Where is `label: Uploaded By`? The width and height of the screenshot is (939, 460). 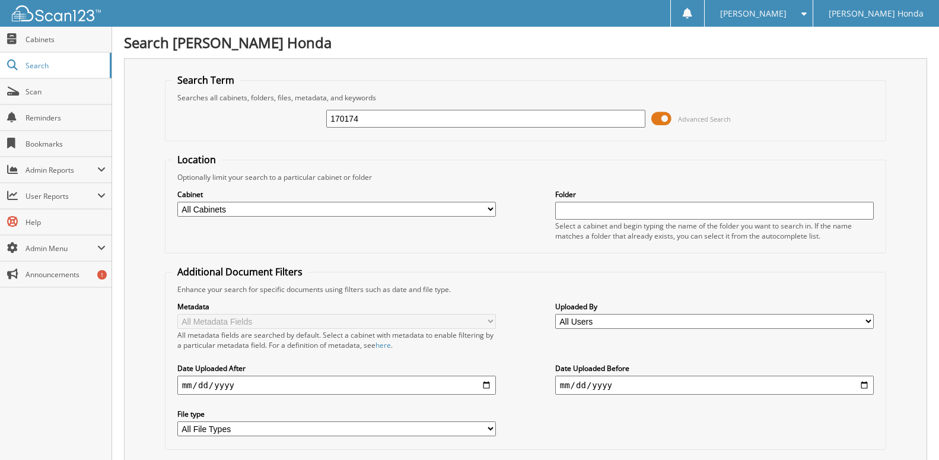 label: Uploaded By is located at coordinates (714, 306).